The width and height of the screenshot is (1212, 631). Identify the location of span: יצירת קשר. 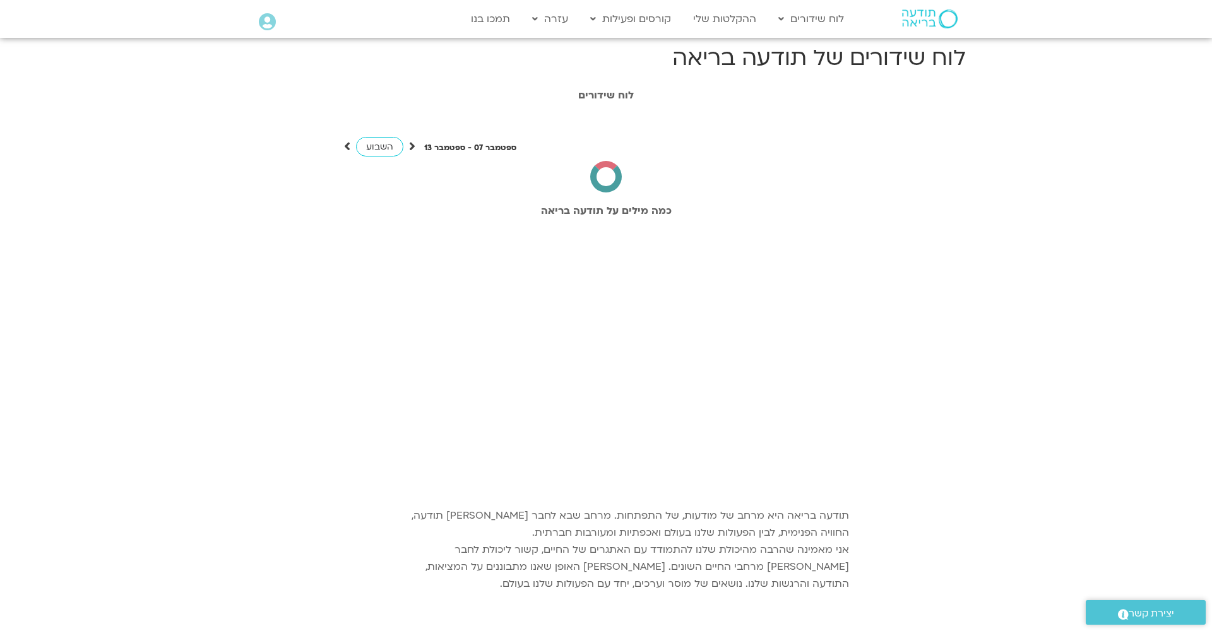
(1151, 613).